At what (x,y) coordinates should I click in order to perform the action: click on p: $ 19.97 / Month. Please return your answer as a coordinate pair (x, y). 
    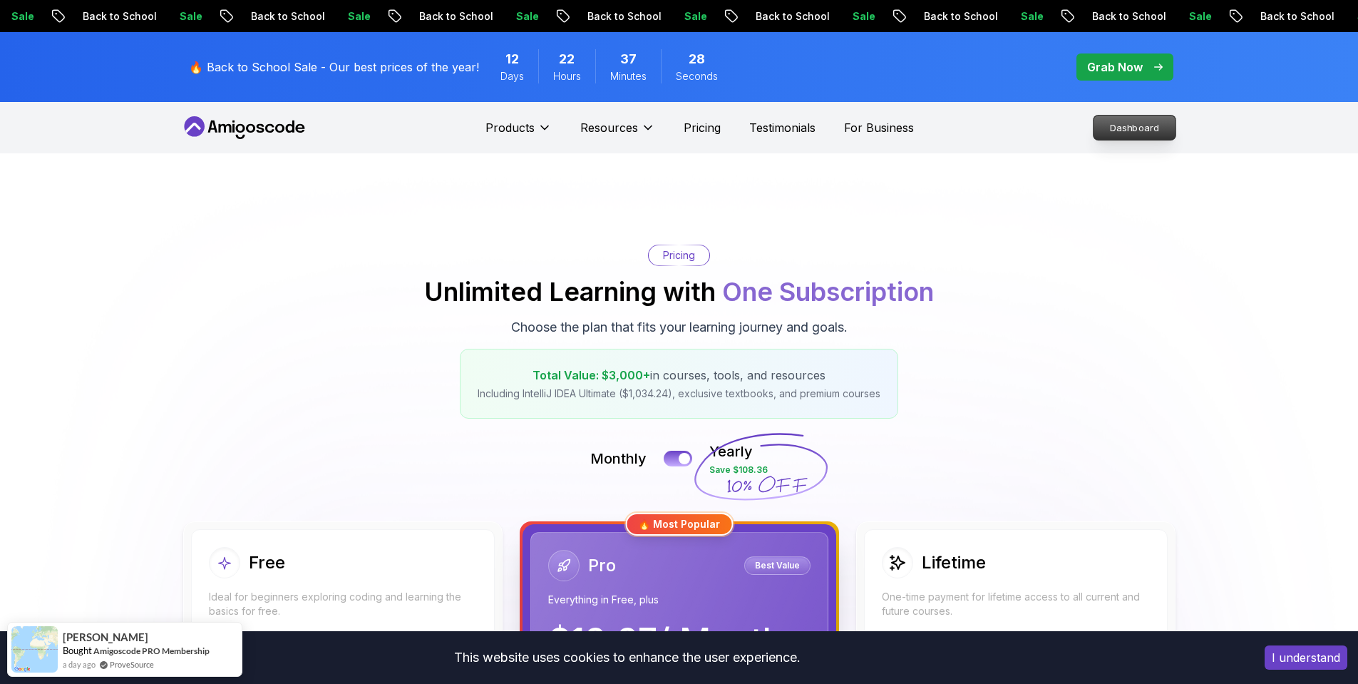
    Looking at the image, I should click on (665, 641).